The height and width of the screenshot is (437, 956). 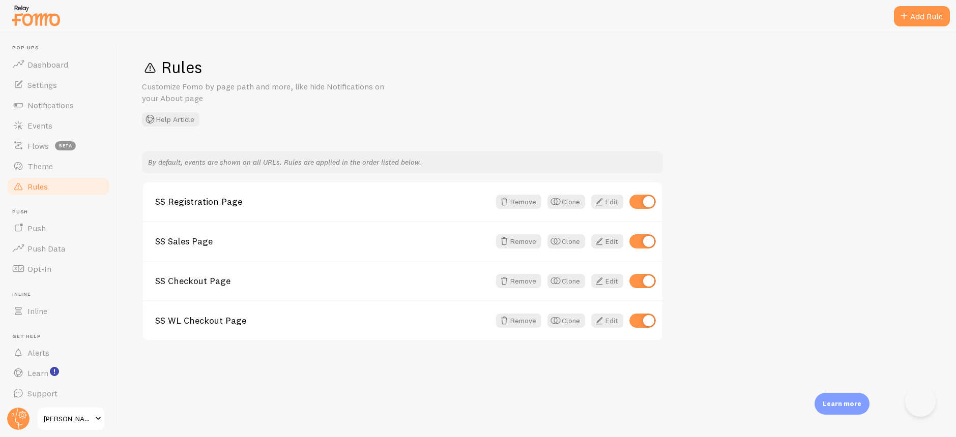 I want to click on span: Support, so click(x=42, y=394).